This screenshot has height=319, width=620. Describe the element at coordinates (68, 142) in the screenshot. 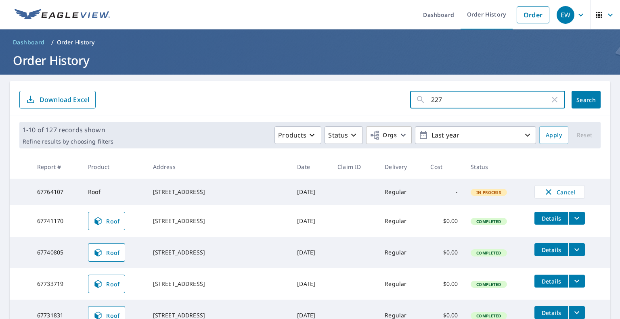

I see `p: Refine results by choosing filters` at that location.